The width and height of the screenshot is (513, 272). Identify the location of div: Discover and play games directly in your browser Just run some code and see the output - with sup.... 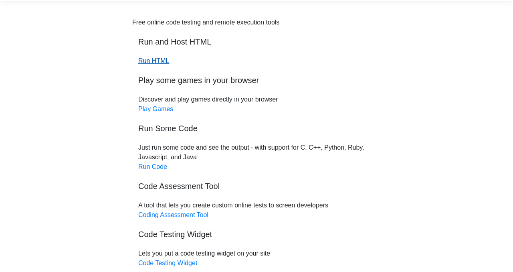
(257, 143).